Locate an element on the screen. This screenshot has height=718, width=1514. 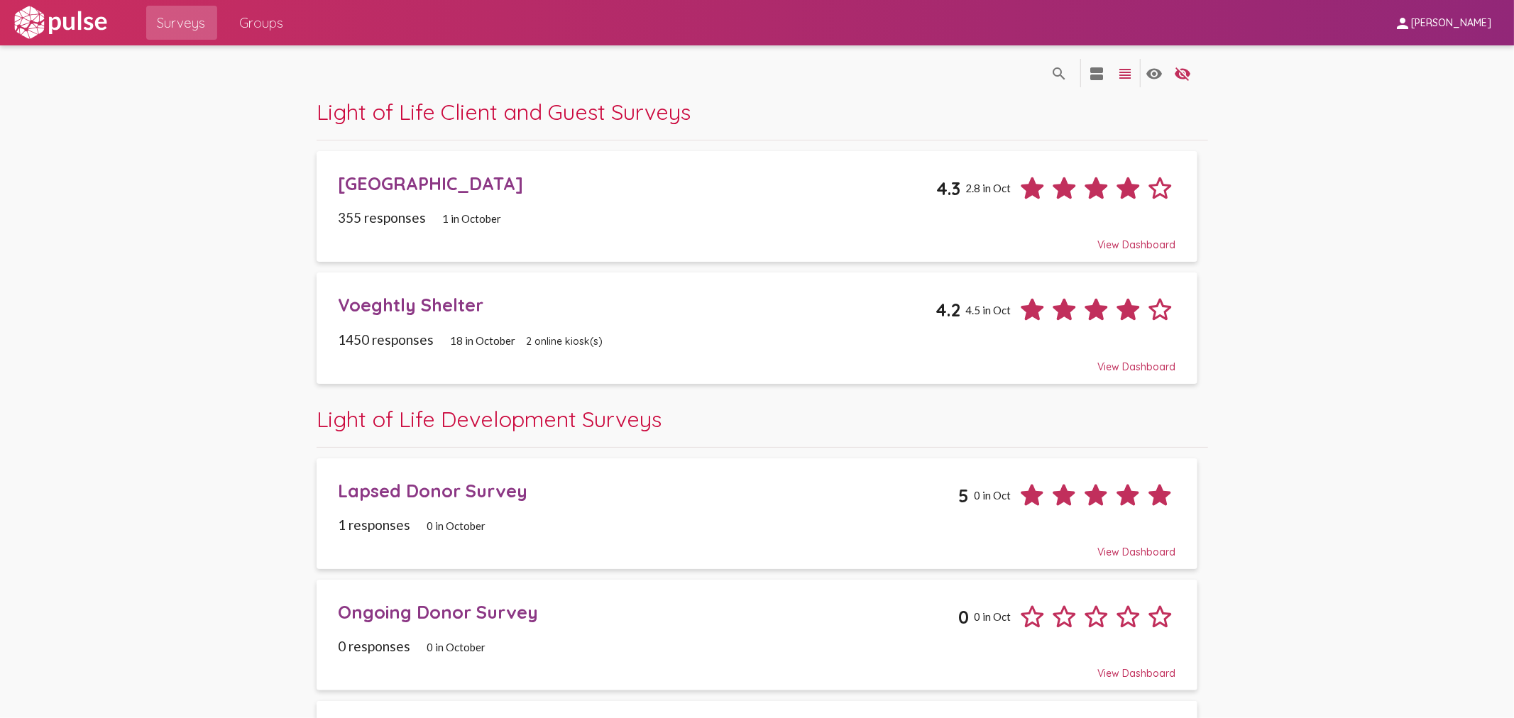
span: 4.3 is located at coordinates (948, 188).